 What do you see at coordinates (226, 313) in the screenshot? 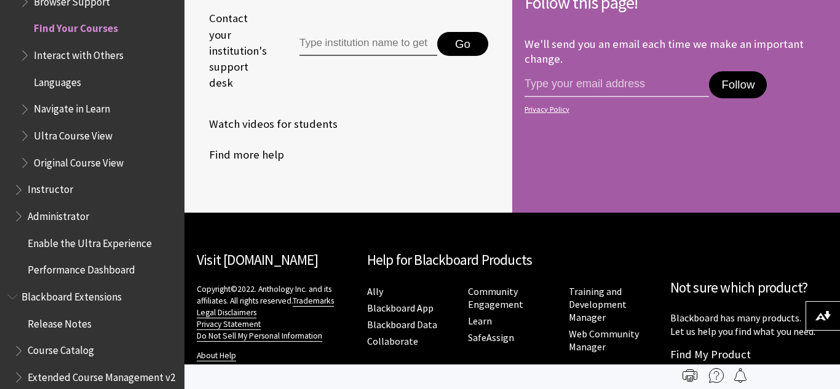
I see `a: Legal Disclaimers` at bounding box center [226, 313].